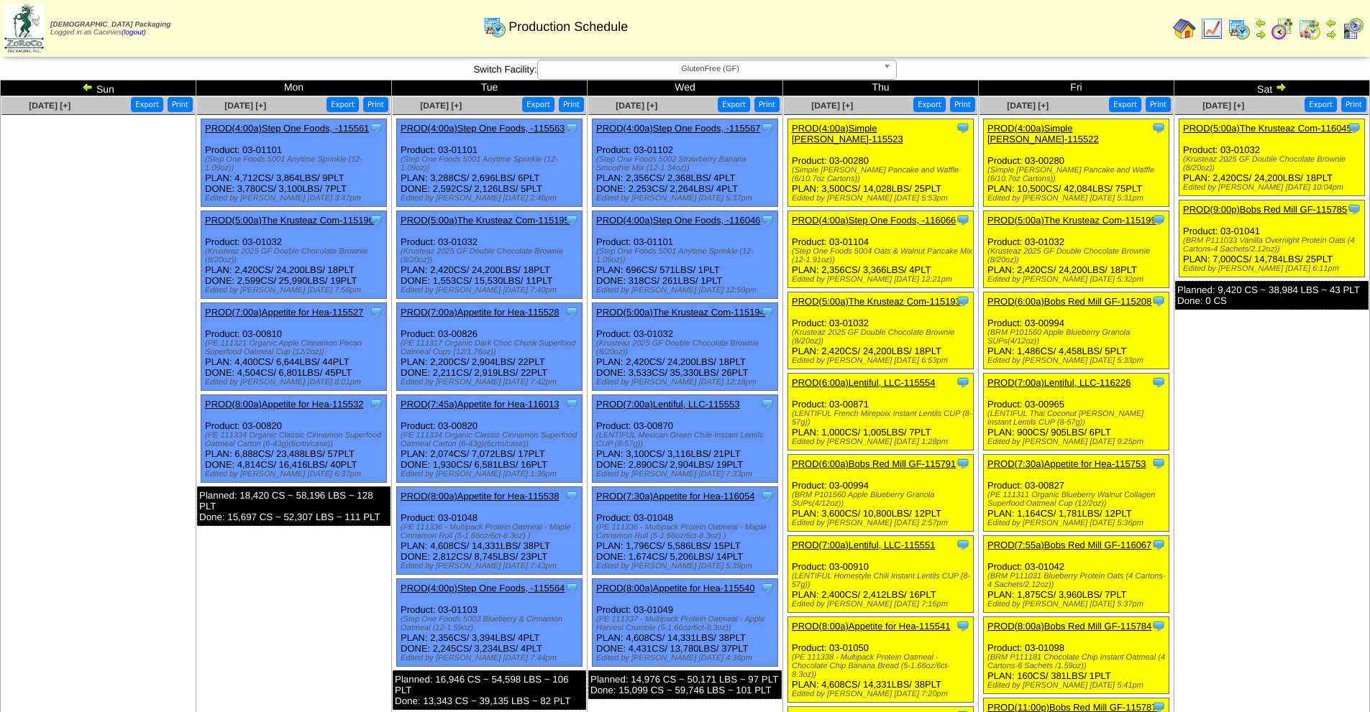  What do you see at coordinates (687, 440) in the screenshot?
I see `div: (LENTIFUL Mexican Green Chile Instant Lentils CUP (8-57g))` at bounding box center [687, 440].